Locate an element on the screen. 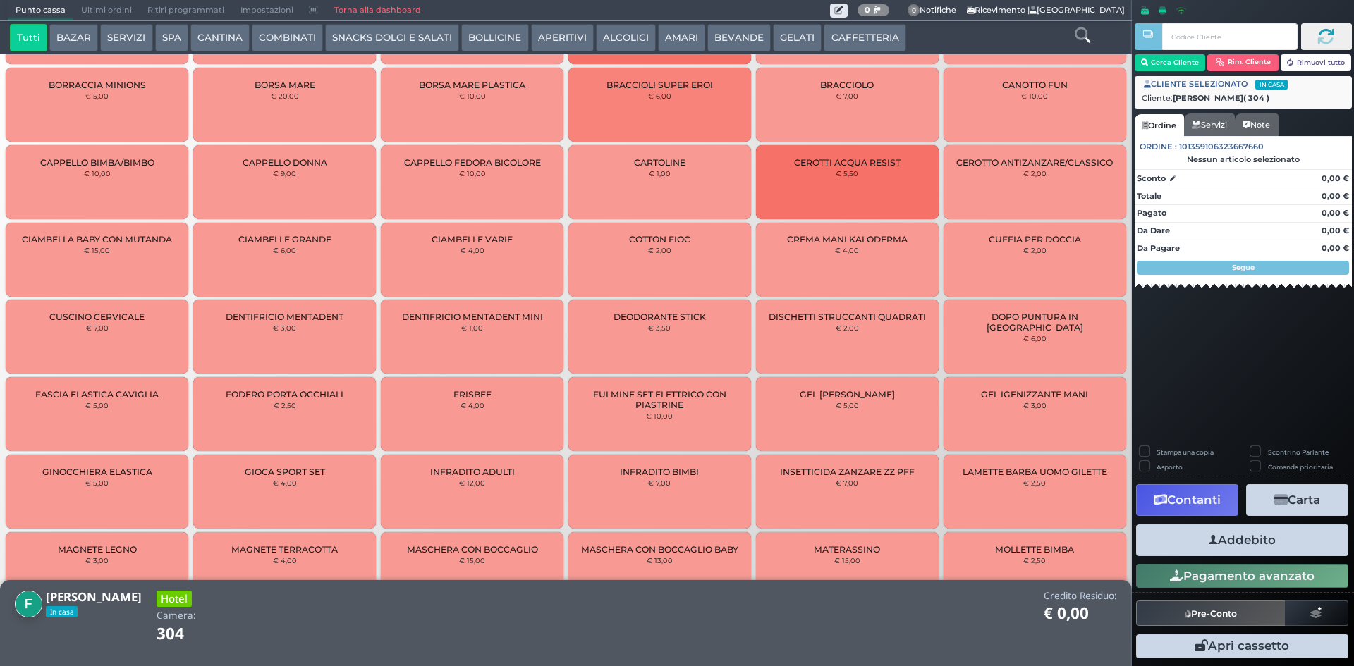 The image size is (1354, 666). strong: Segue is located at coordinates (1243, 267).